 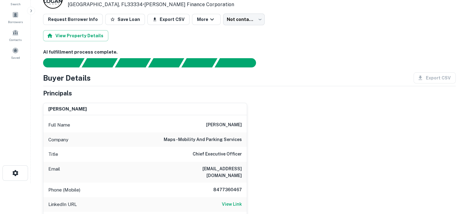 I want to click on div: Borrowers, so click(x=15, y=17).